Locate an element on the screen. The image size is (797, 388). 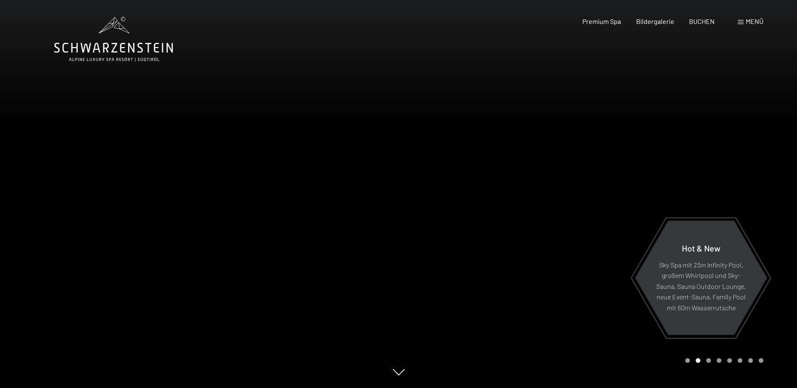
a: BUCHEN is located at coordinates (702, 21).